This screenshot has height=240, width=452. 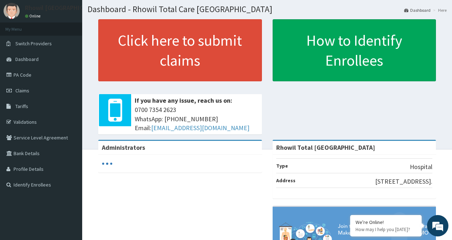 I want to click on li: Here, so click(x=439, y=10).